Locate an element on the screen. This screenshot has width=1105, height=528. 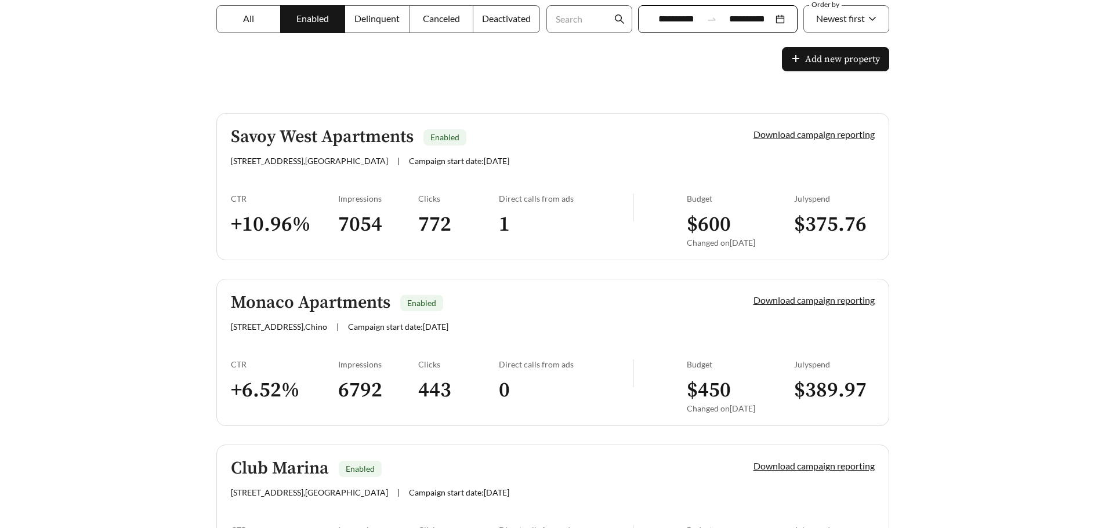
span: search is located at coordinates (619, 19).